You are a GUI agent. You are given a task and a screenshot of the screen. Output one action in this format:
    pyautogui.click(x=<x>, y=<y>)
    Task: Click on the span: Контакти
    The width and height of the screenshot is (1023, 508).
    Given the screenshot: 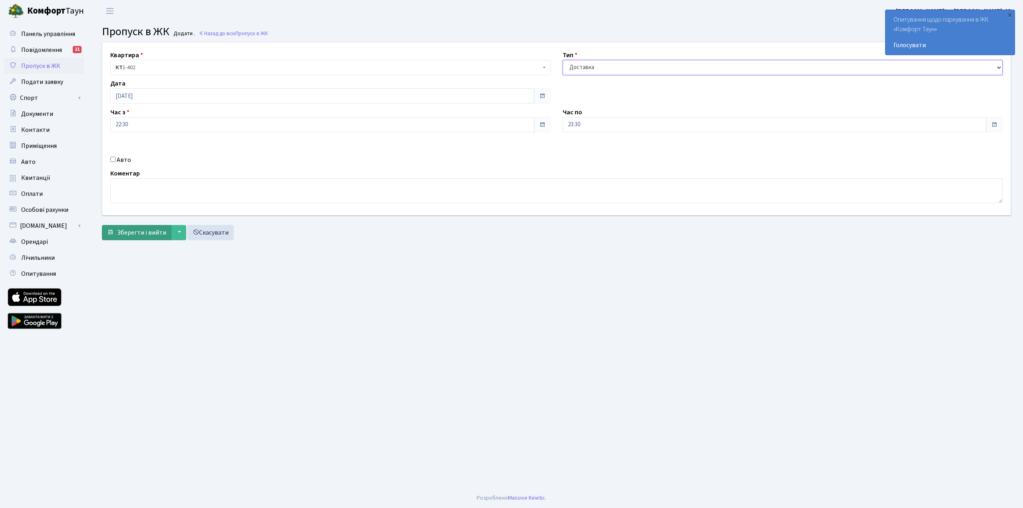 What is the action you would take?
    pyautogui.click(x=35, y=130)
    